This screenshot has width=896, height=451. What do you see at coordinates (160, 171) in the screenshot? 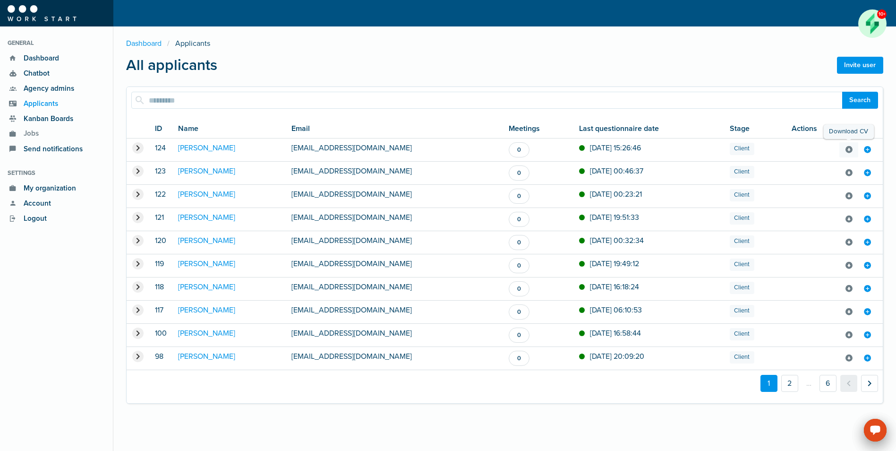
I see `span: 123` at bounding box center [160, 171].